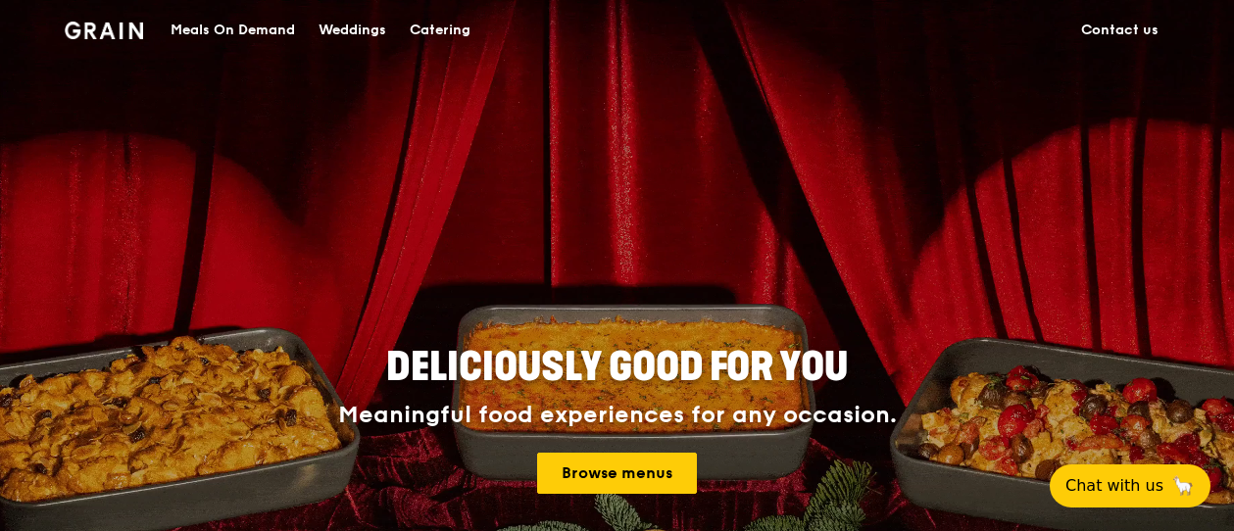  I want to click on div: Meals On Demand, so click(232, 30).